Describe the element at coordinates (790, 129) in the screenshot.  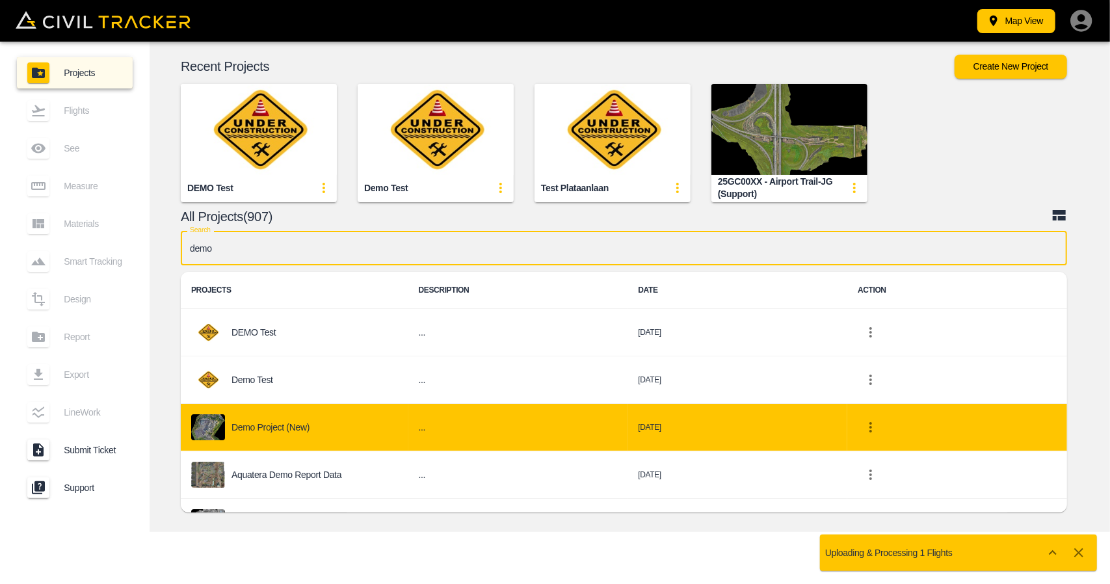
I see `img: 25GC00XX - Airport Trail-JG (Support)` at that location.